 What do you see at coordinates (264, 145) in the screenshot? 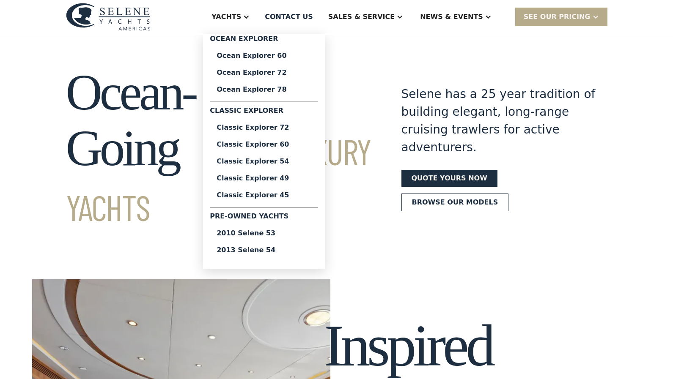
I see `a: Classic Explorer 60` at bounding box center [264, 145].